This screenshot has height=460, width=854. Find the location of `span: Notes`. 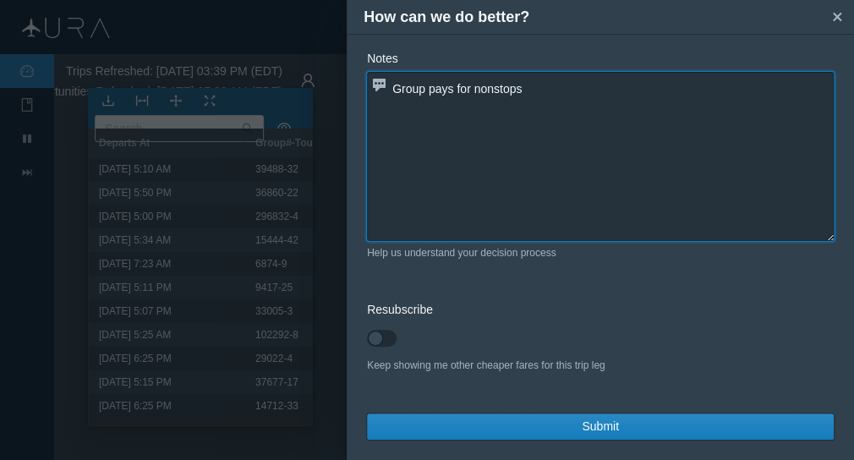

span: Notes is located at coordinates (382, 58).